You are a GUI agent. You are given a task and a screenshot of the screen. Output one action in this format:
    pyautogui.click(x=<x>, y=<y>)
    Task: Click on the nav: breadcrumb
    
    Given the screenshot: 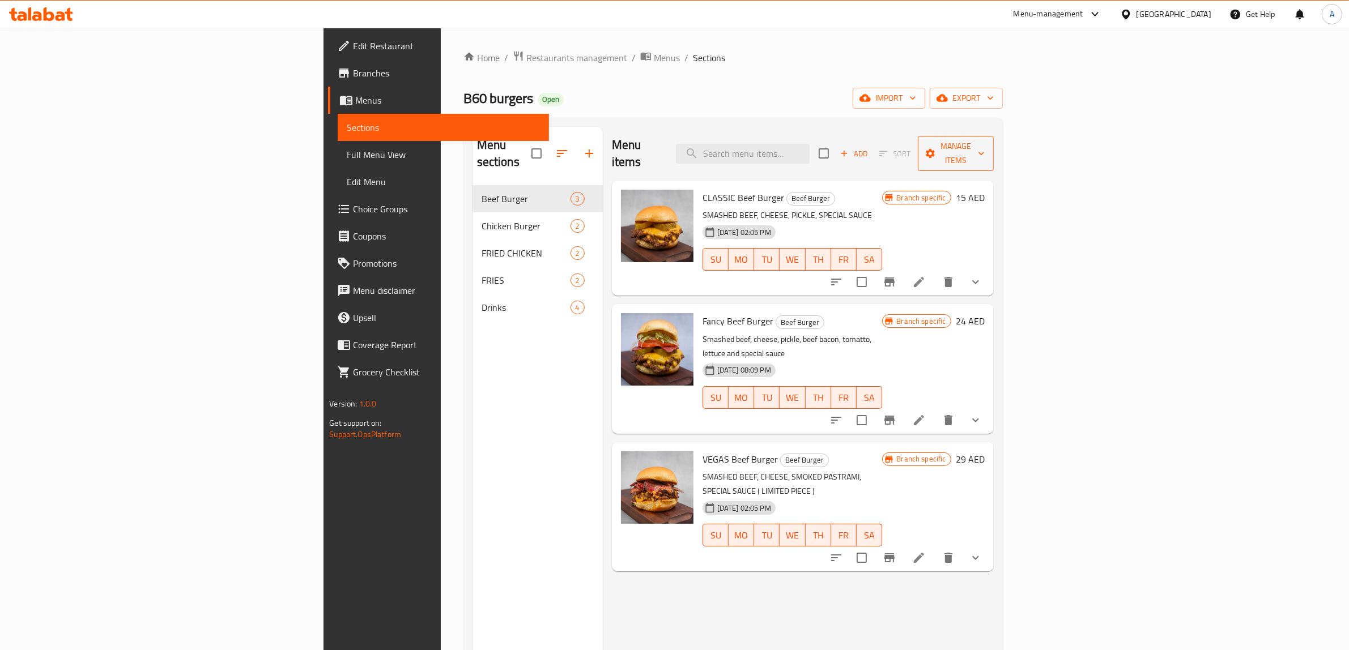 What is the action you would take?
    pyautogui.click(x=733, y=58)
    